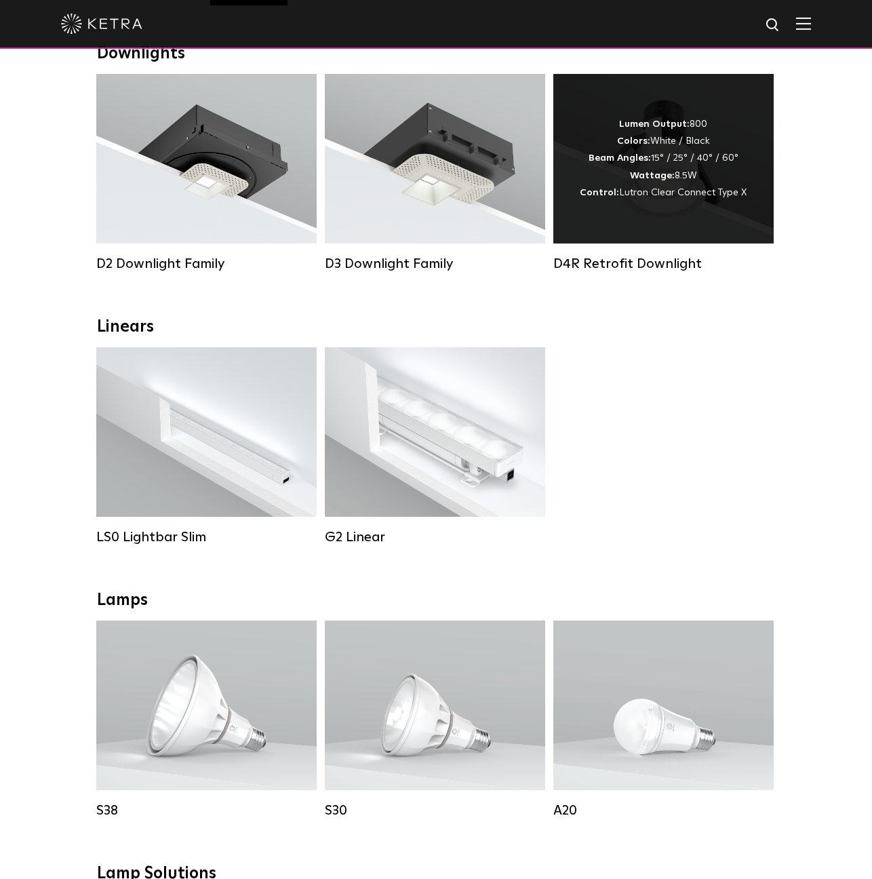 Image resolution: width=872 pixels, height=879 pixels. Describe the element at coordinates (436, 600) in the screenshot. I see `div: Lamps` at that location.